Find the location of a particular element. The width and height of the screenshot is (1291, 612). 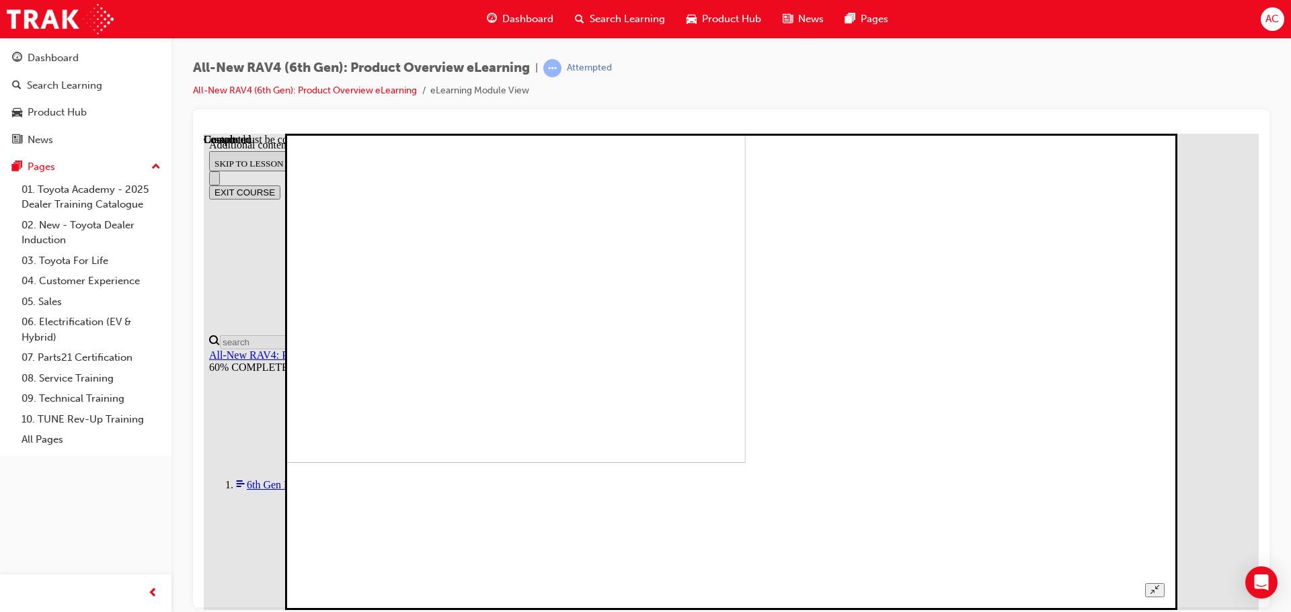

a: 03. Toyota For Life is located at coordinates (91, 261).